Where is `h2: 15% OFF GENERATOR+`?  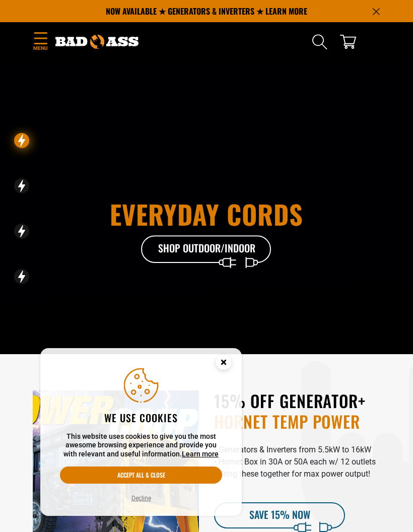
h2: 15% OFF GENERATOR+ is located at coordinates (297, 411).